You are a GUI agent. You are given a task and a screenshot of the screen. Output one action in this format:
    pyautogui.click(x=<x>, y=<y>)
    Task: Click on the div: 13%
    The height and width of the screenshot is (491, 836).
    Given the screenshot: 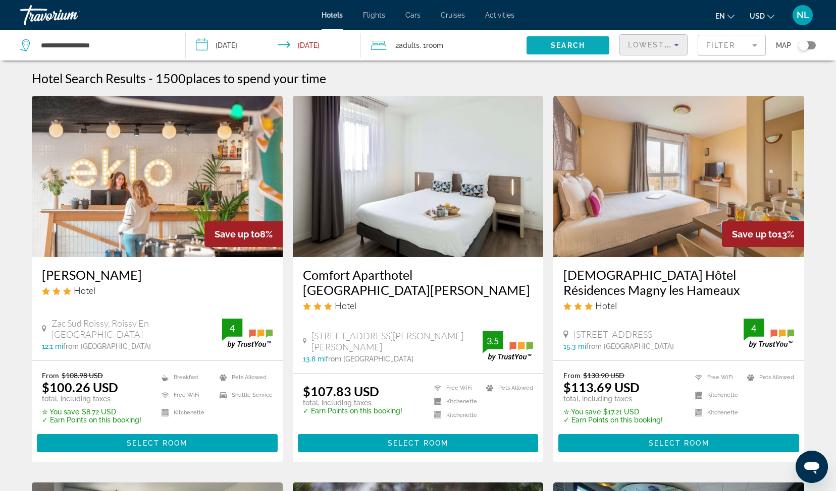 What is the action you would take?
    pyautogui.click(x=762, y=234)
    